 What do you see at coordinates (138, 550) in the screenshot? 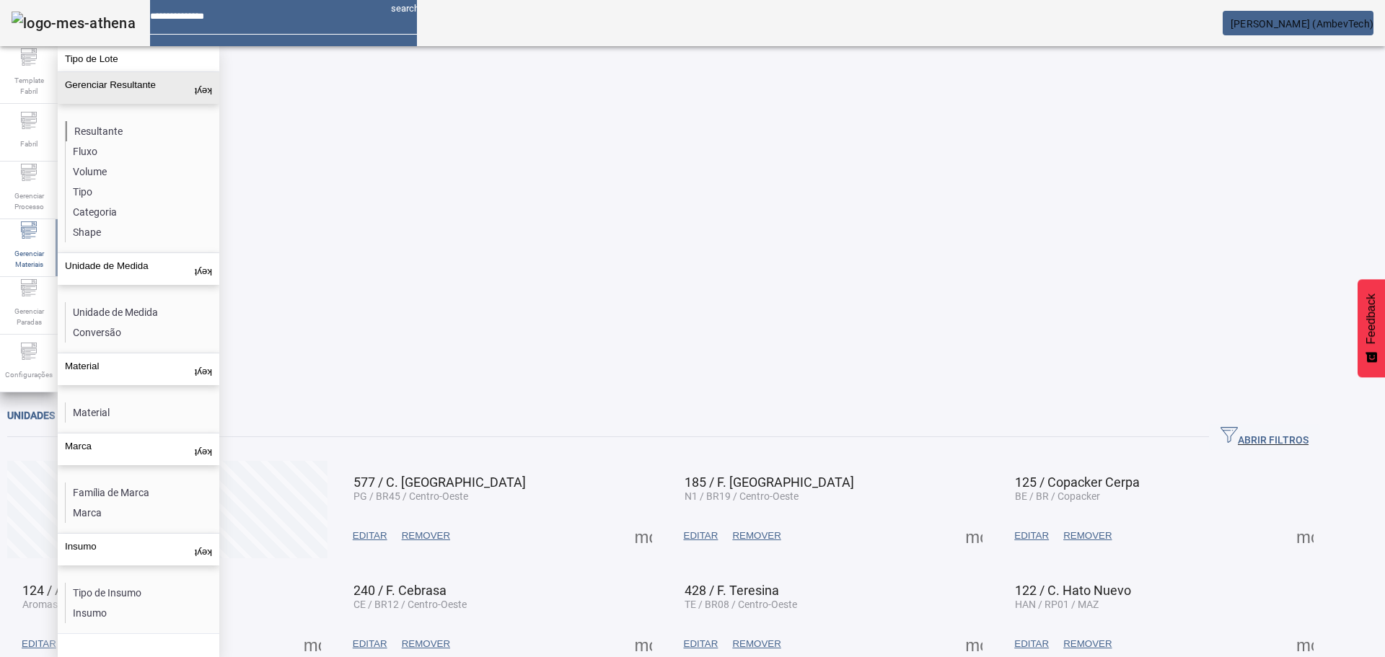
I see `button: Insumo` at bounding box center [138, 550].